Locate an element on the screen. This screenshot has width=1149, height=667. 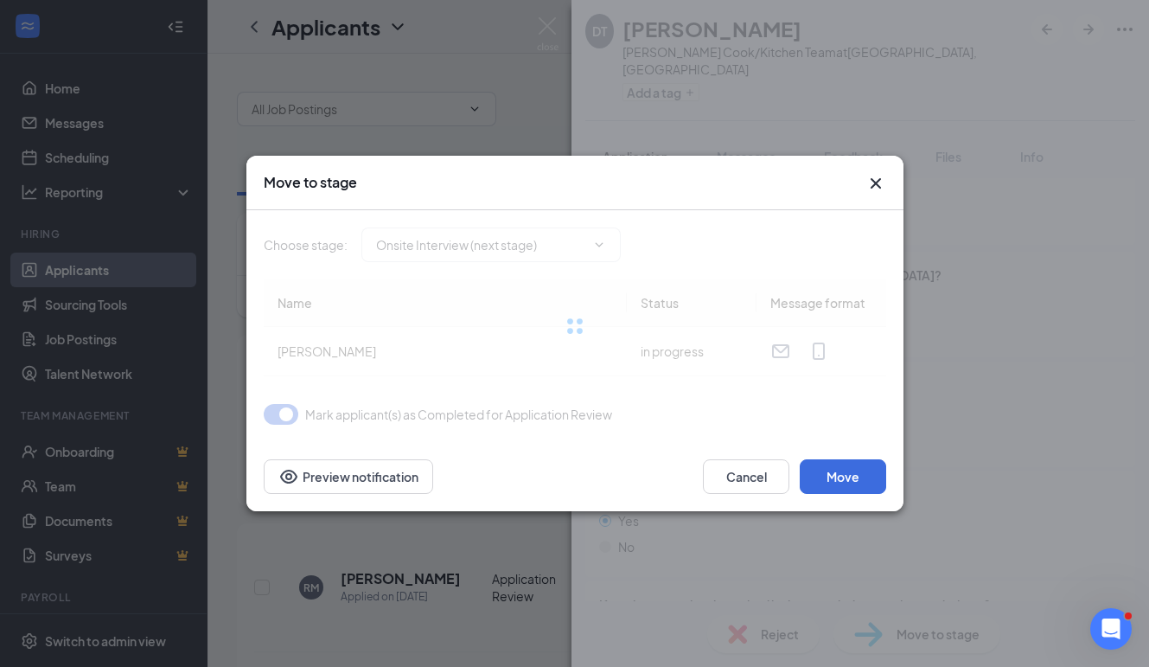
svg: Cross is located at coordinates (876, 183).